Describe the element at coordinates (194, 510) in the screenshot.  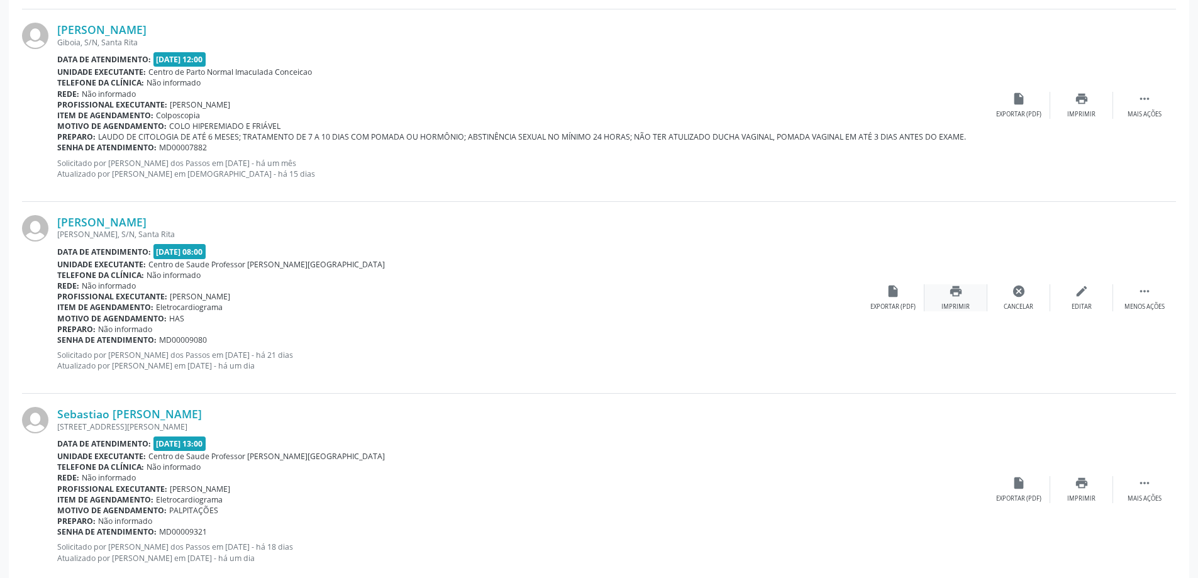
I see `span: PALPITAÇÕES` at that location.